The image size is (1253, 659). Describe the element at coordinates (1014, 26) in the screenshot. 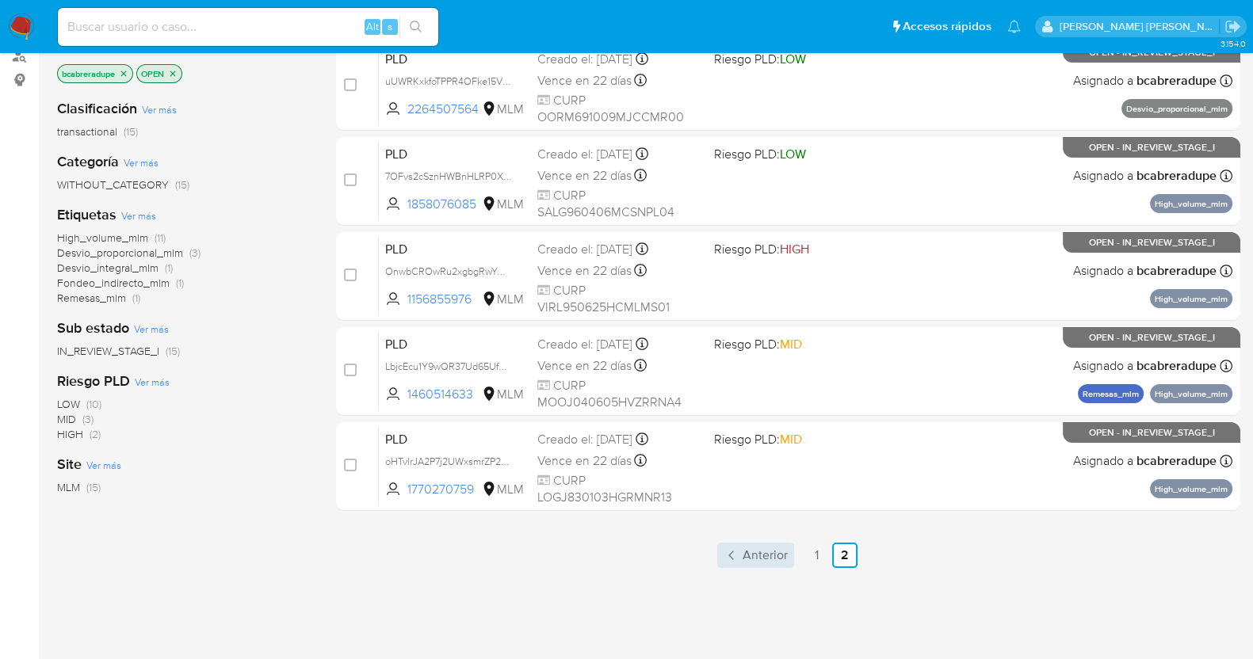

I see `a: Notificaciones` at that location.